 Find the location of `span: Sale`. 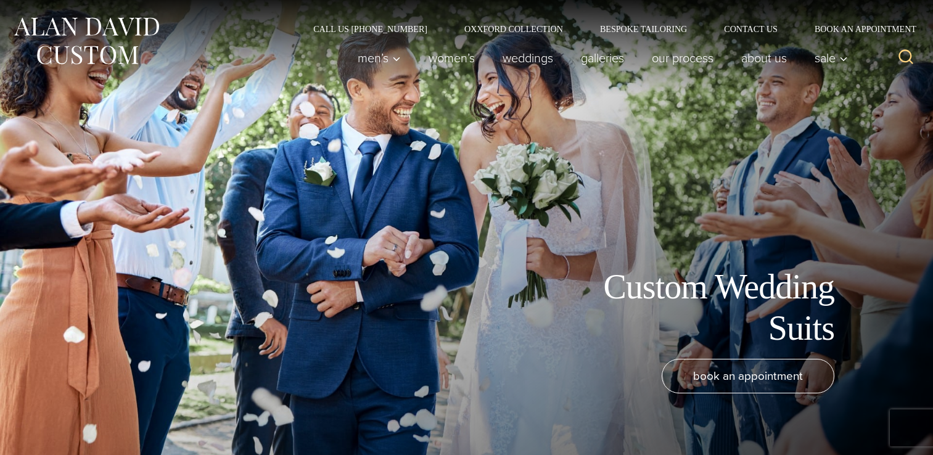

span: Sale is located at coordinates (831, 58).